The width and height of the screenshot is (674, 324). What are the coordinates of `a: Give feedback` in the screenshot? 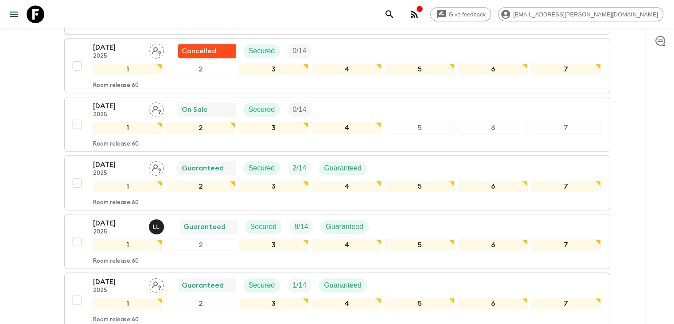 It's located at (461, 14).